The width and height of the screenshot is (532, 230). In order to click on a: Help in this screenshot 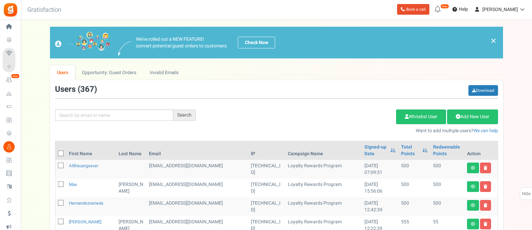, I will do `click(460, 9)`.